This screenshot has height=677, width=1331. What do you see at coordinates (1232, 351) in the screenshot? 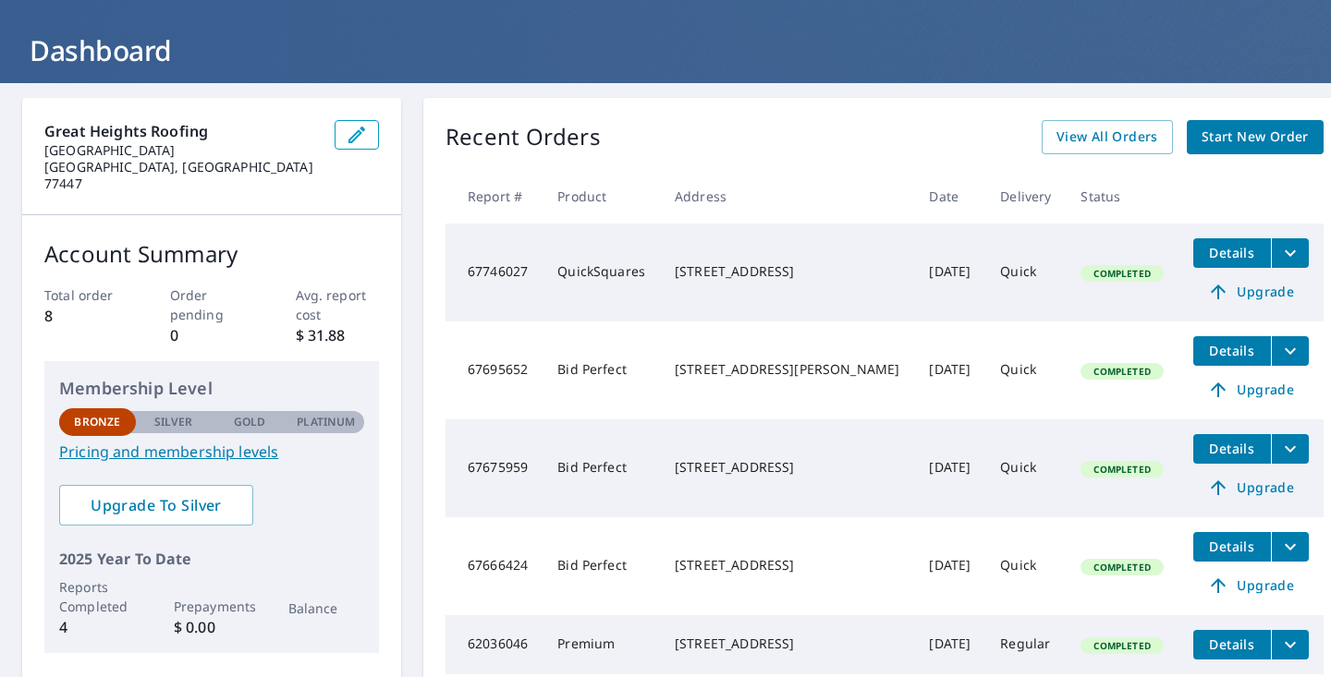
I see `button: detailsBtn-67695652` at bounding box center [1232, 351].